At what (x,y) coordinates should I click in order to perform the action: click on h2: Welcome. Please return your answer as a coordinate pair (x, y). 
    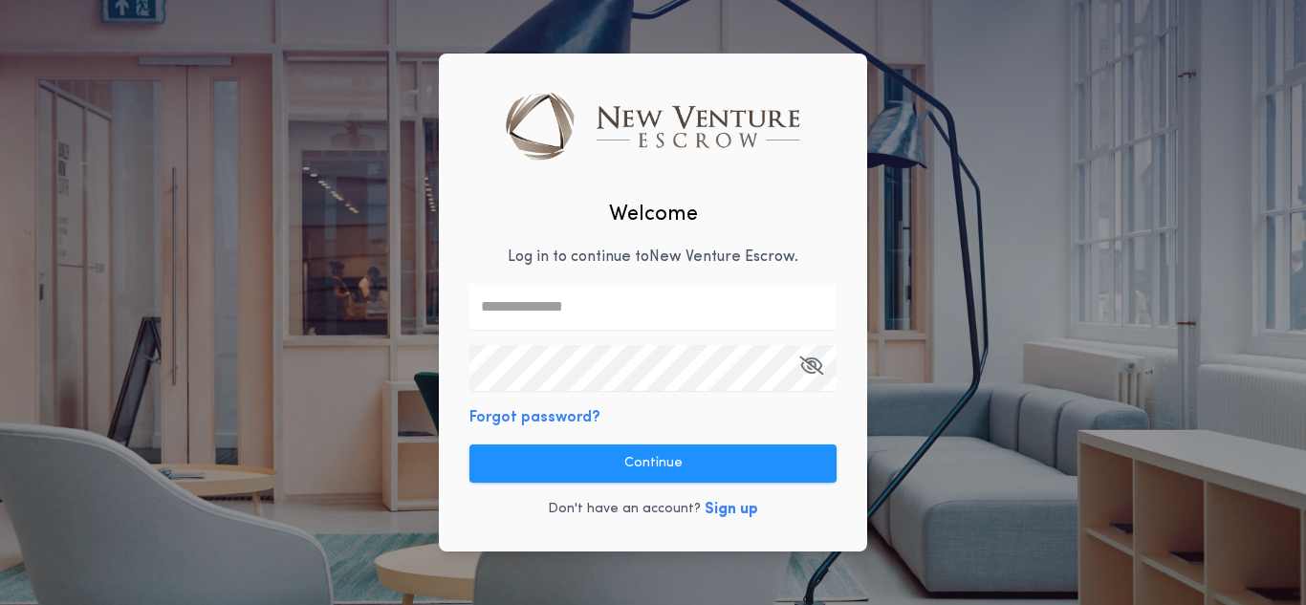
    Looking at the image, I should click on (653, 214).